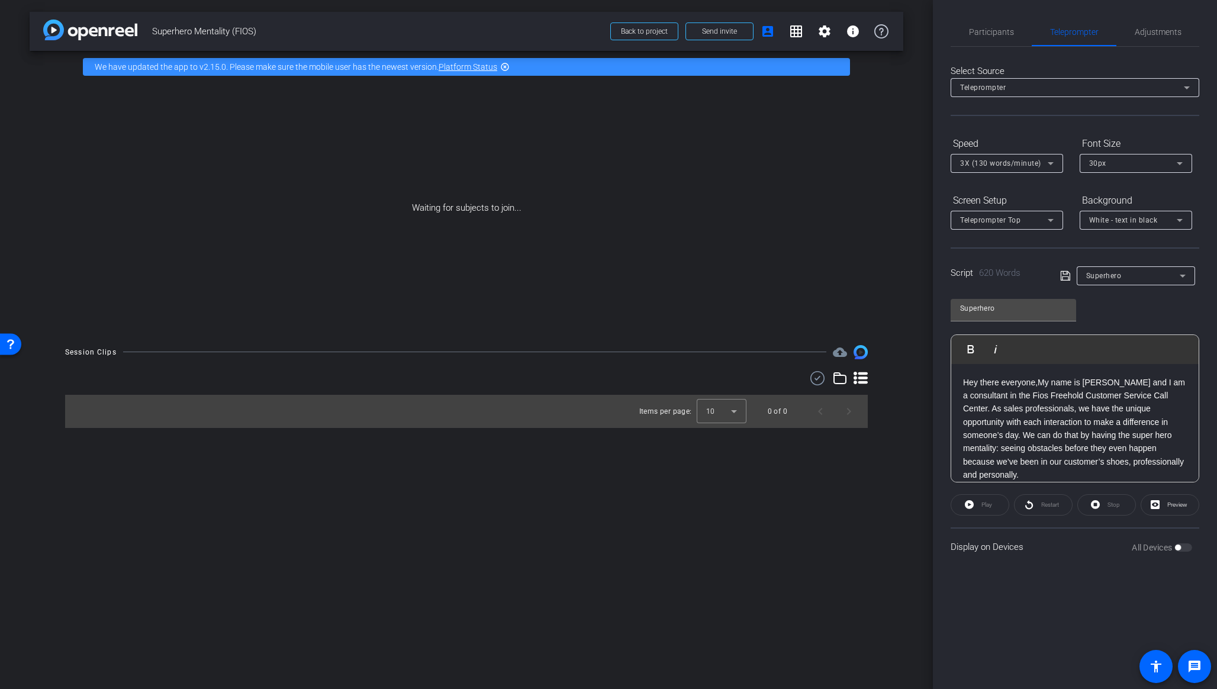 The height and width of the screenshot is (689, 1217). I want to click on mat-icon: message, so click(1195, 667).